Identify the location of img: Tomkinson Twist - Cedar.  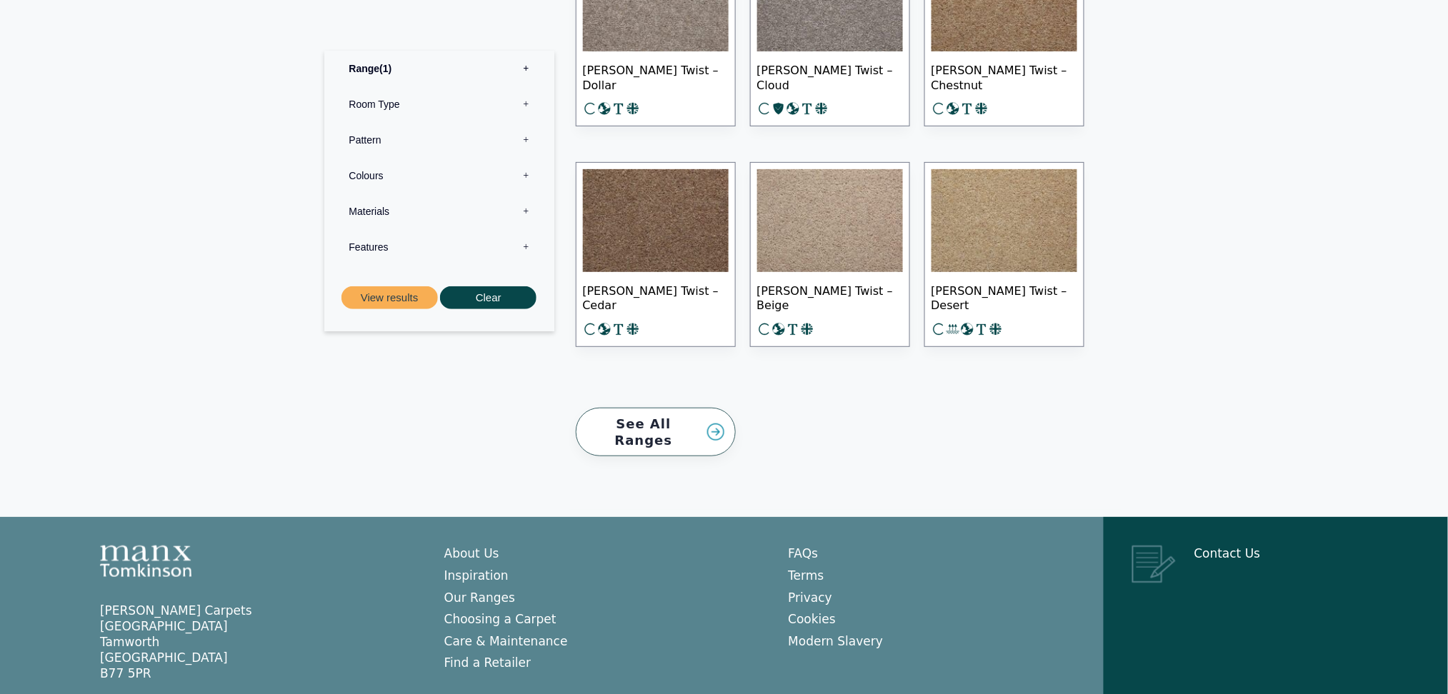
(656, 221).